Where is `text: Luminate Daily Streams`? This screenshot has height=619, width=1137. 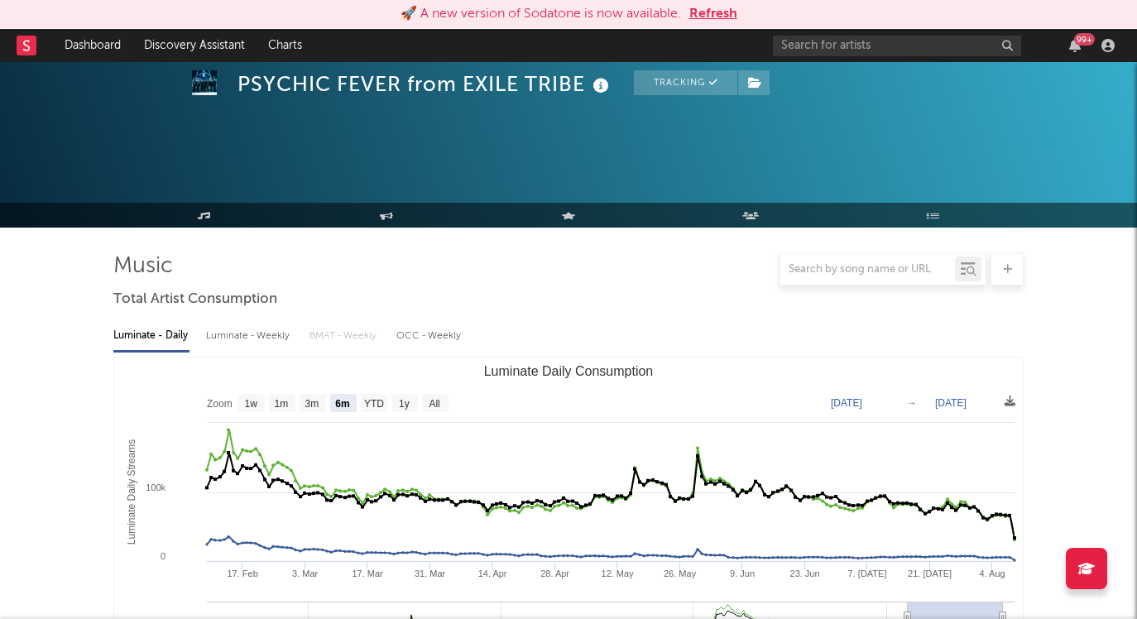 text: Luminate Daily Streams is located at coordinates (132, 492).